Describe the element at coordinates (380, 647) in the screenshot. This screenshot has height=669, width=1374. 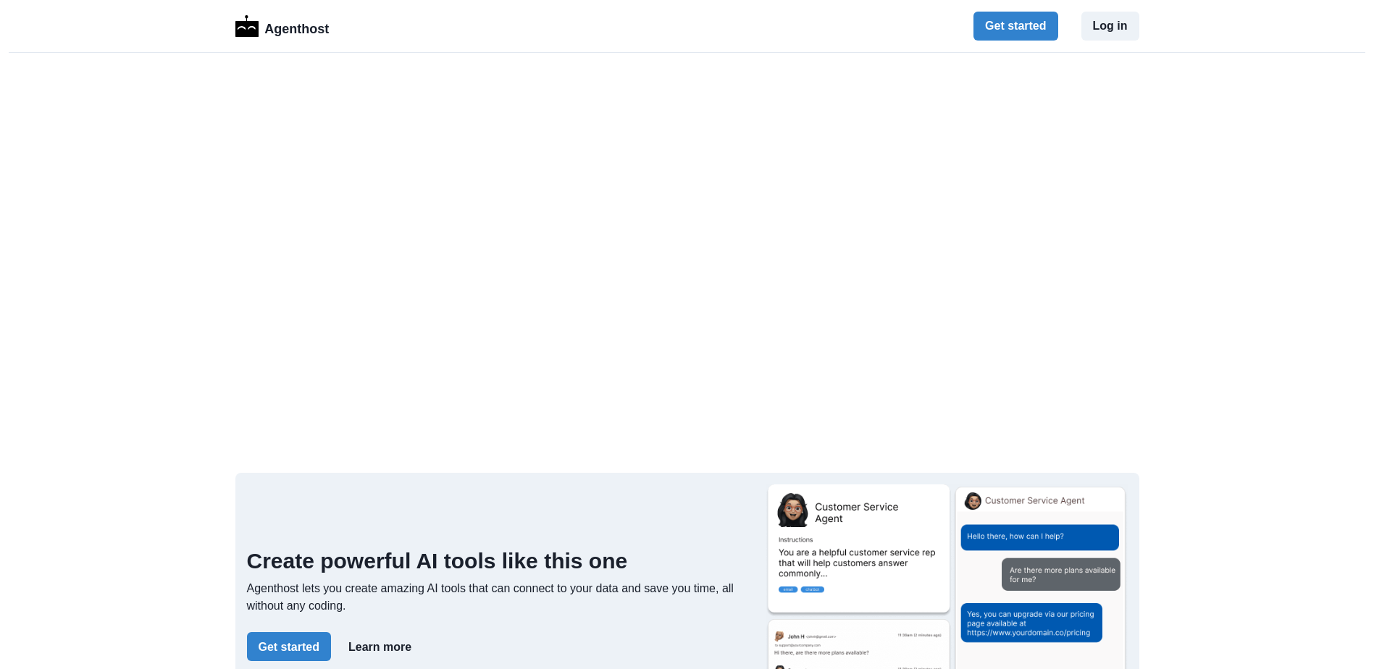
I see `a: Learn more` at that location.